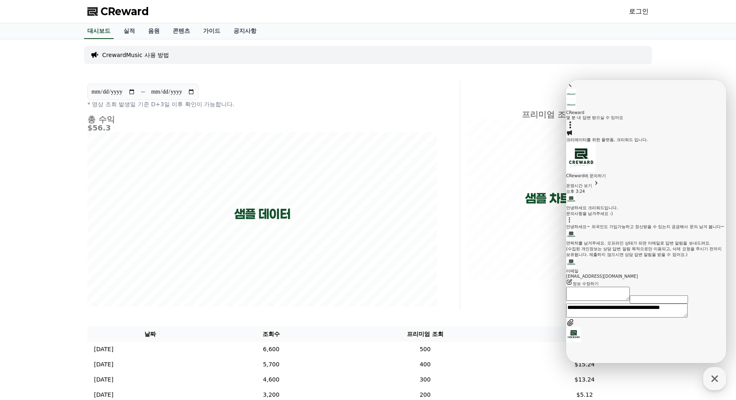 This screenshot has width=736, height=400. What do you see at coordinates (585, 364) in the screenshot?
I see `td: $15.24` at bounding box center [585, 364].